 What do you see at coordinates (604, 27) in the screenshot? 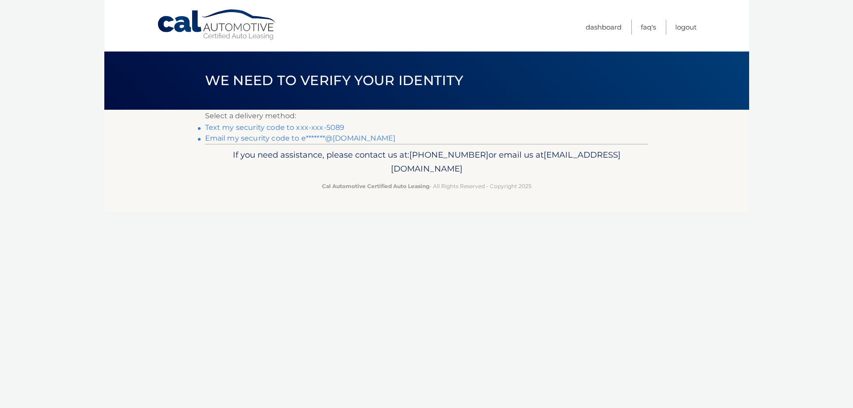
I see `a: Dashboard` at bounding box center [604, 27].